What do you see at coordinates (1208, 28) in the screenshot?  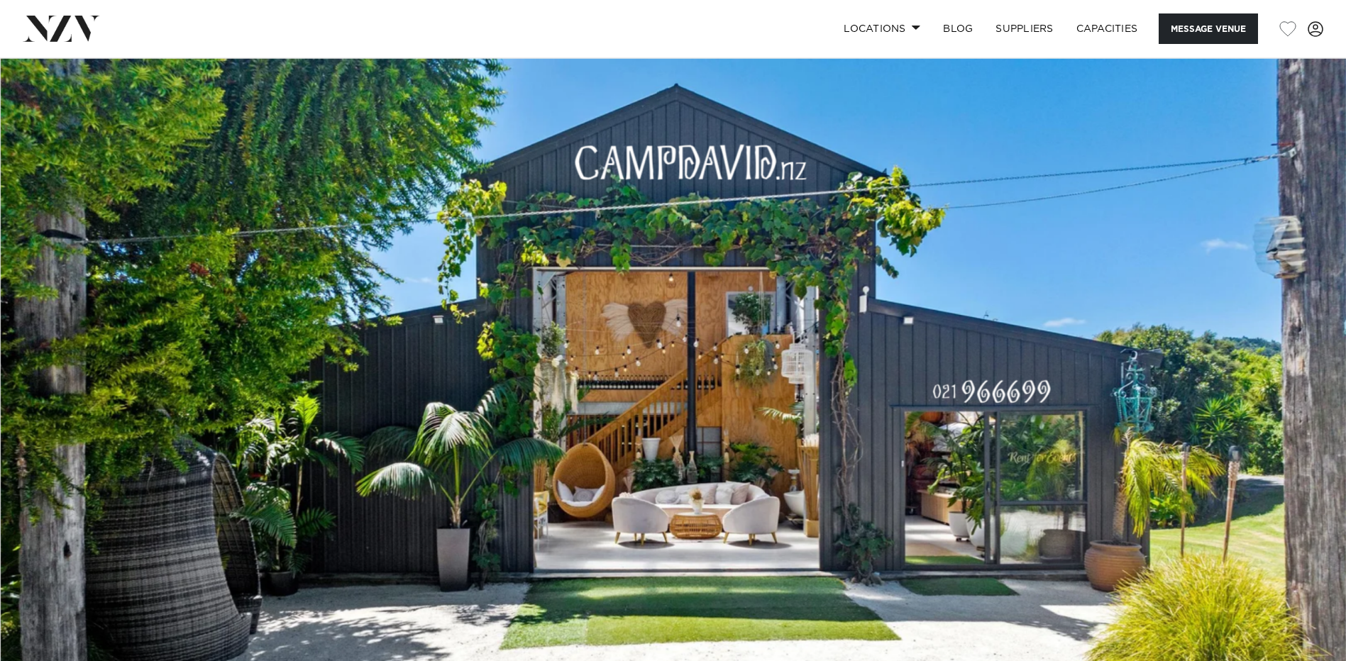 I see `button: Message Venue` at bounding box center [1208, 28].